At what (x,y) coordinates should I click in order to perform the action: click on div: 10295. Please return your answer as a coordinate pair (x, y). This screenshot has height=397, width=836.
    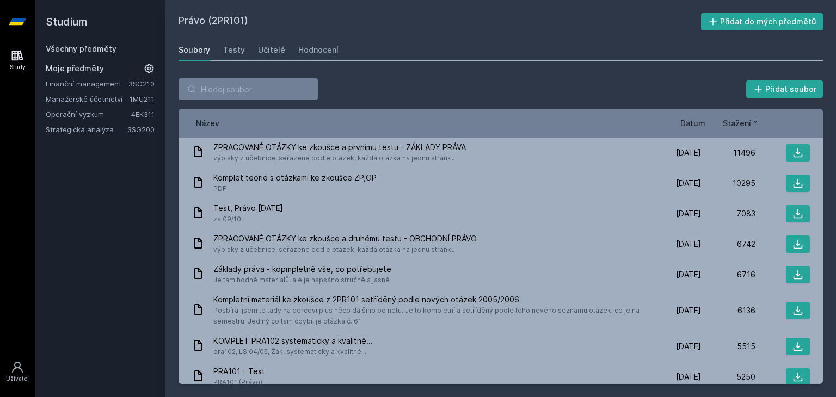
    Looking at the image, I should click on (728, 183).